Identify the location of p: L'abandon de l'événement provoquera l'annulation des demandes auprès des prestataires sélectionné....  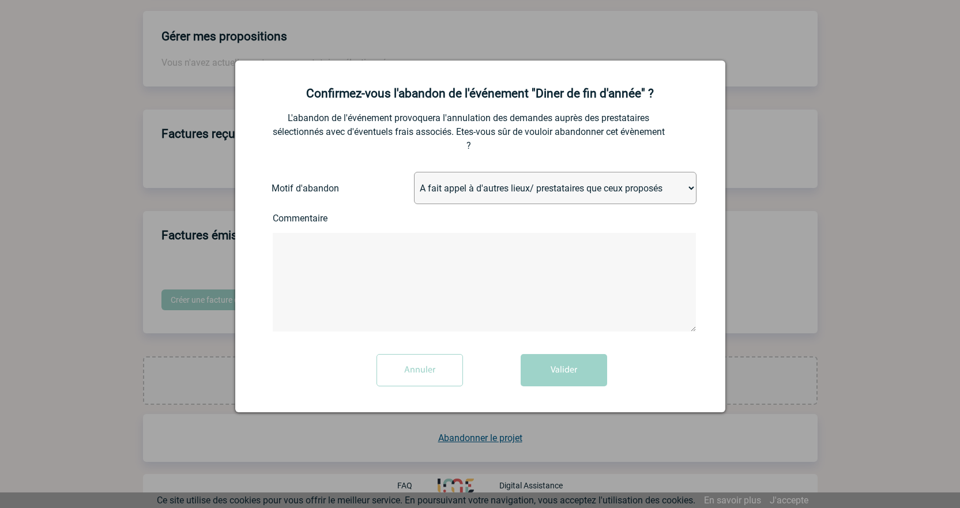
(469, 132).